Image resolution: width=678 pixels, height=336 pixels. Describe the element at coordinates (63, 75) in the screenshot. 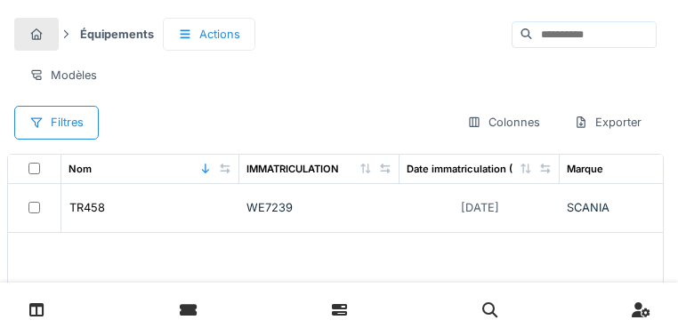

I see `div: Modèles` at that location.